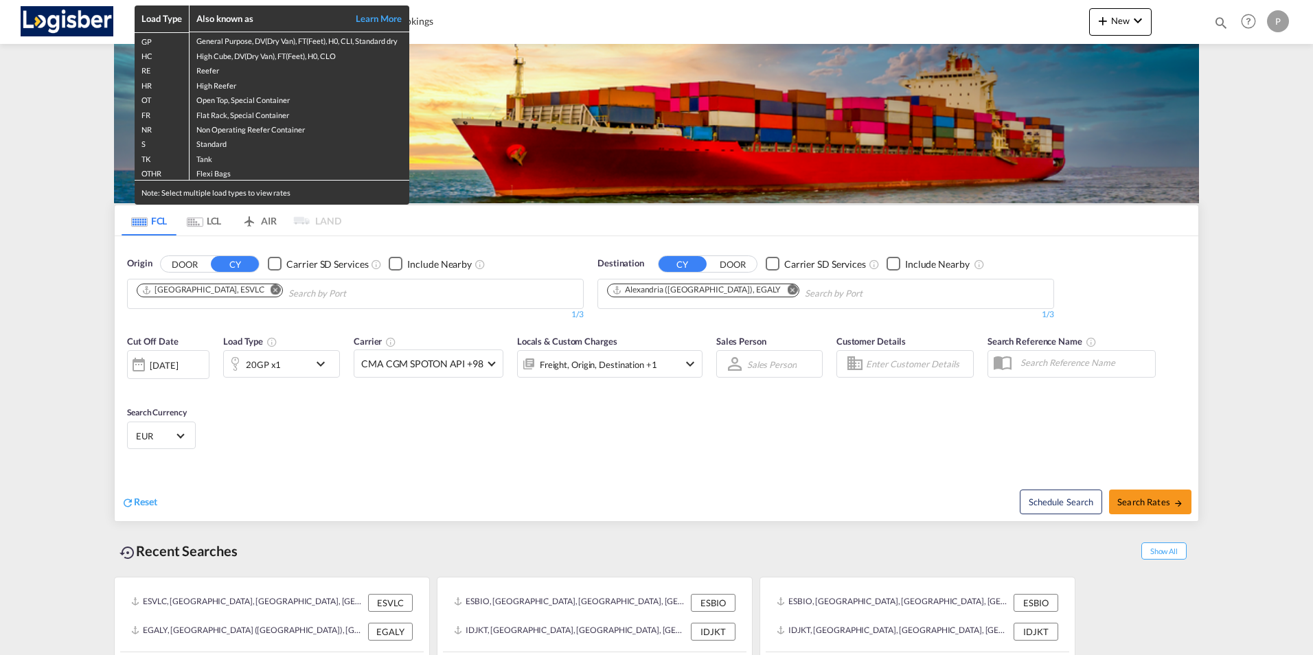 The width and height of the screenshot is (1313, 655). Describe the element at coordinates (299, 128) in the screenshot. I see `td: Non Operating Reefer Container` at that location.